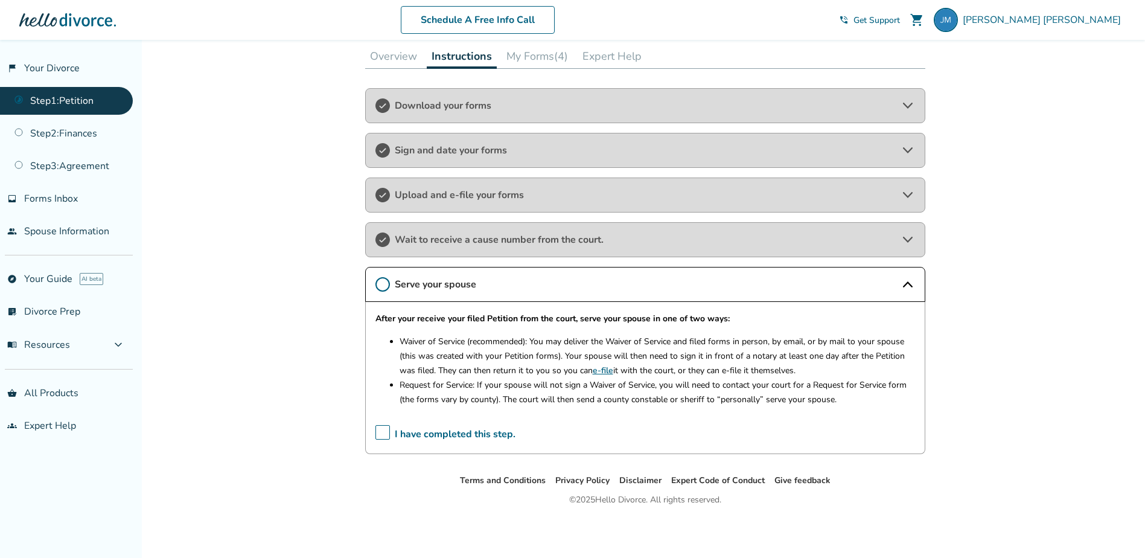 This screenshot has height=558, width=1145. I want to click on span: inbox, so click(12, 199).